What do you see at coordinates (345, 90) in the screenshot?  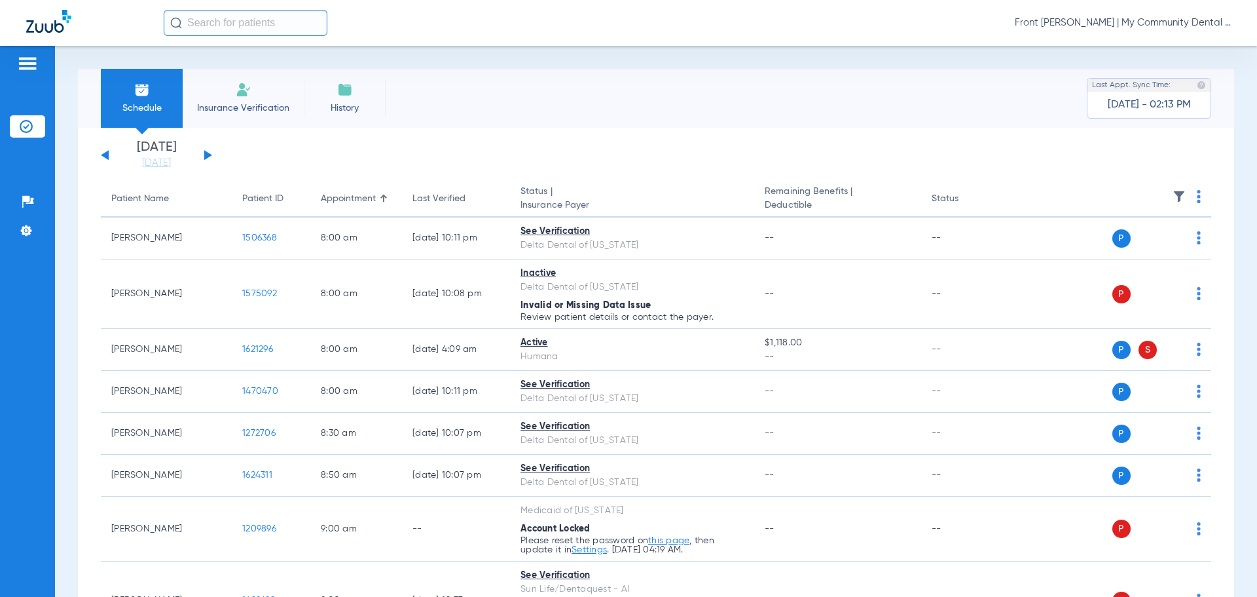 I see `img: History` at bounding box center [345, 90].